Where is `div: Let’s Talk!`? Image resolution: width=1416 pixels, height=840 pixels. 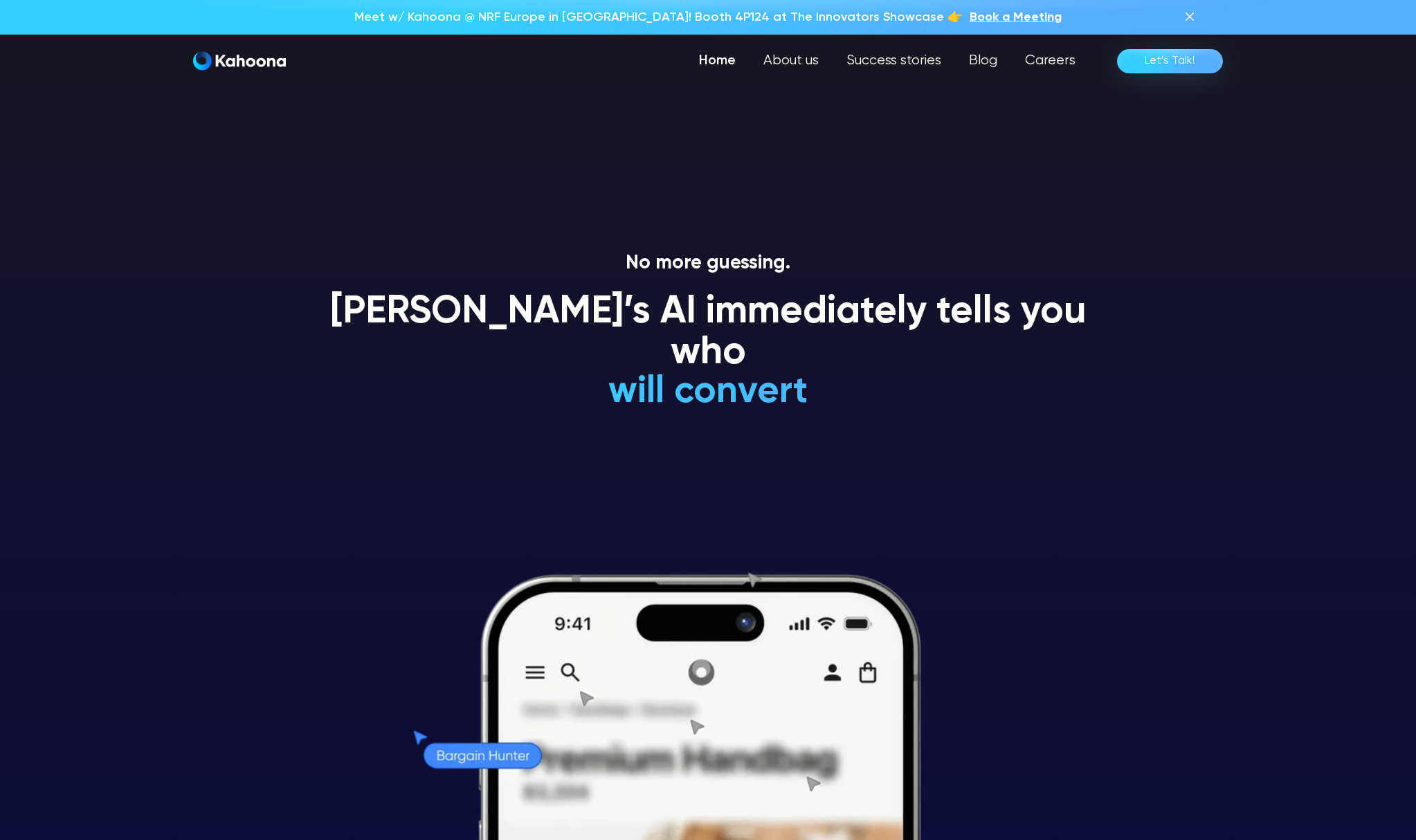 div: Let’s Talk! is located at coordinates (1170, 61).